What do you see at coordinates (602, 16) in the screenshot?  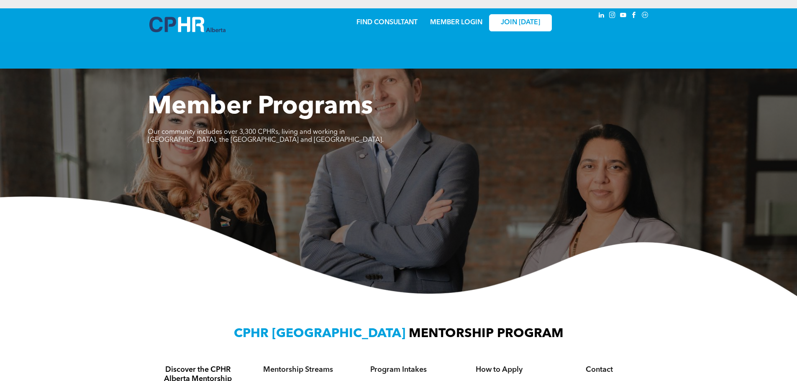 I see `a: linkedin` at bounding box center [602, 16].